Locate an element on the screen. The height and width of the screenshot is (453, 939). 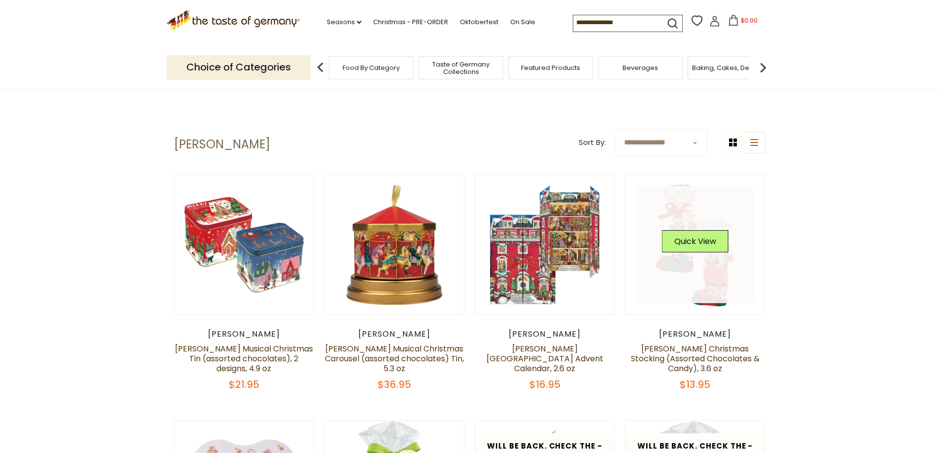
p: Choice of Categories is located at coordinates (239, 67).